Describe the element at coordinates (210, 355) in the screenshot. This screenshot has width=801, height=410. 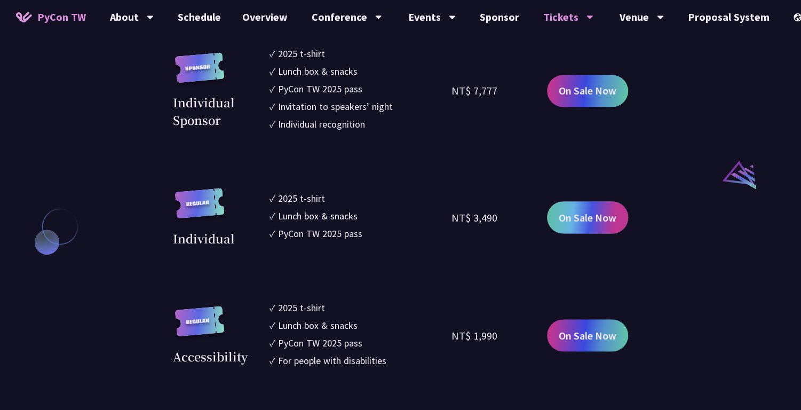
I see `div: Accessibility` at that location.